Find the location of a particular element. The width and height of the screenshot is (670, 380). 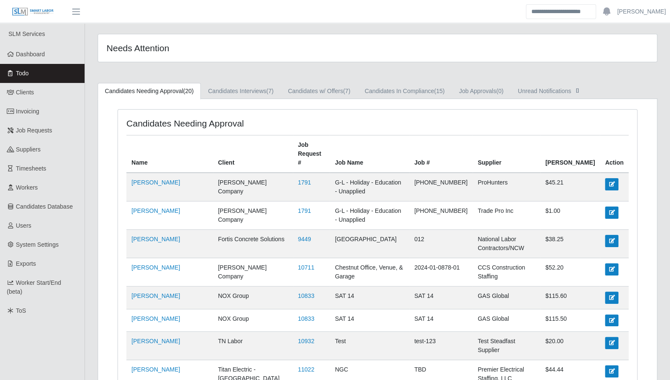

td: TN Labor is located at coordinates (253, 345).